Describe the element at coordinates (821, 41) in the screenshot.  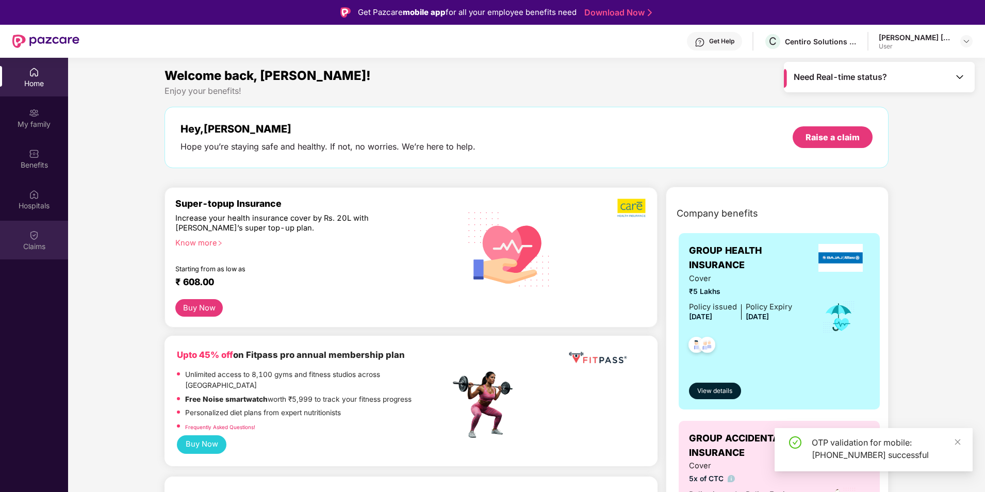
I see `div: Centiro Solutions Private Limited` at that location.